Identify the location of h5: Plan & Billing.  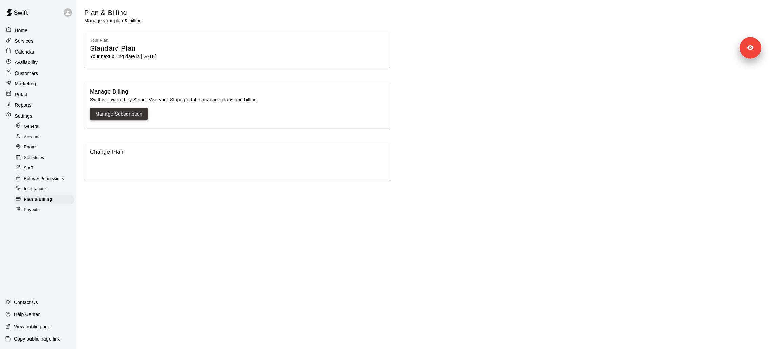
(113, 13).